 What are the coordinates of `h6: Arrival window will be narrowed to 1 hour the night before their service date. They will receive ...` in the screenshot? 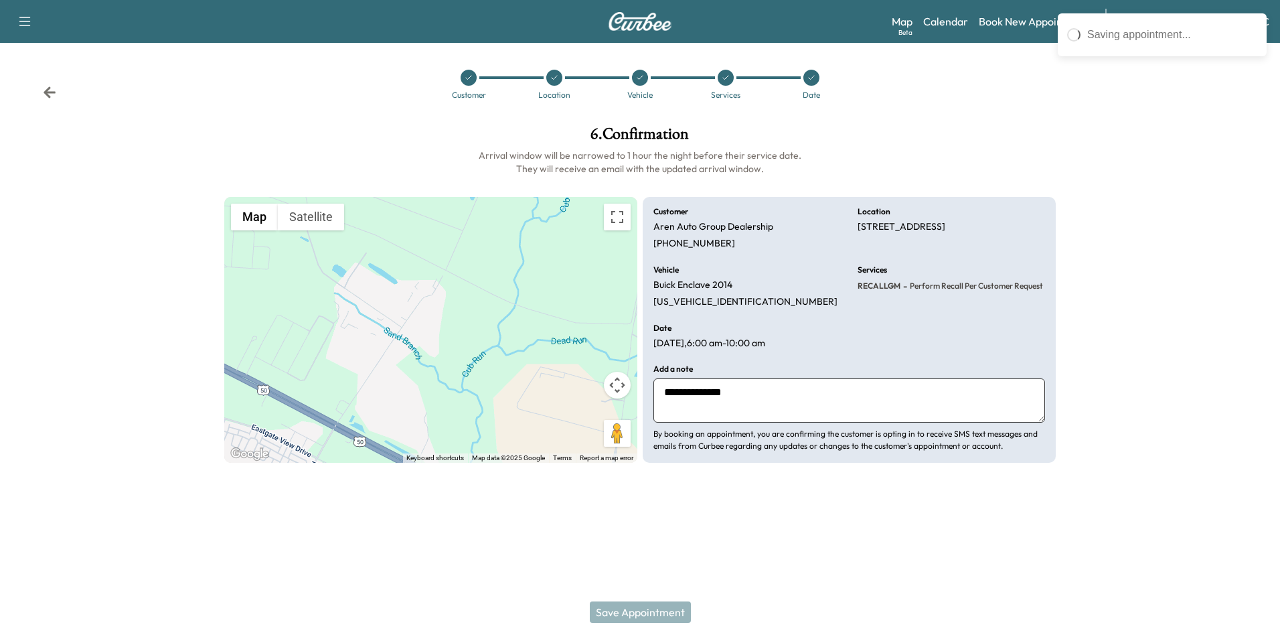 It's located at (640, 162).